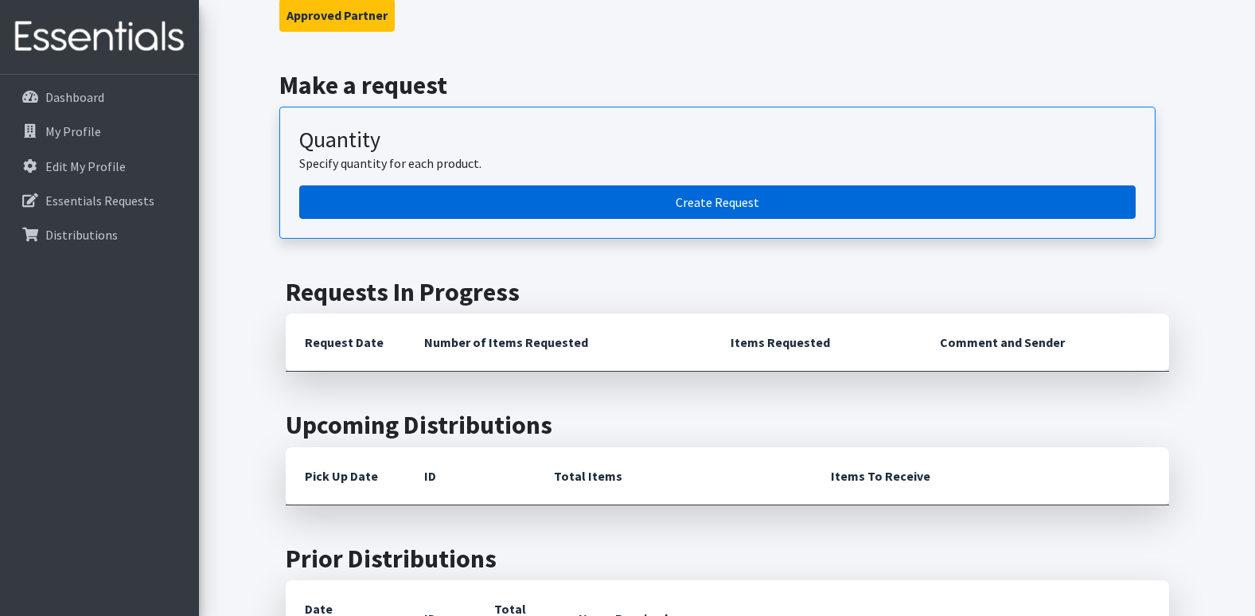 The width and height of the screenshot is (1255, 616). I want to click on th: Items To Receive, so click(990, 476).